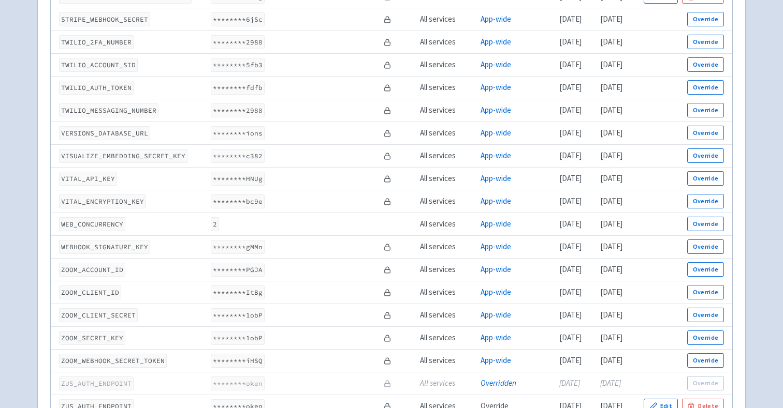  Describe the element at coordinates (90, 292) in the screenshot. I see `code: ZOOM_CLIENT_ID` at that location.